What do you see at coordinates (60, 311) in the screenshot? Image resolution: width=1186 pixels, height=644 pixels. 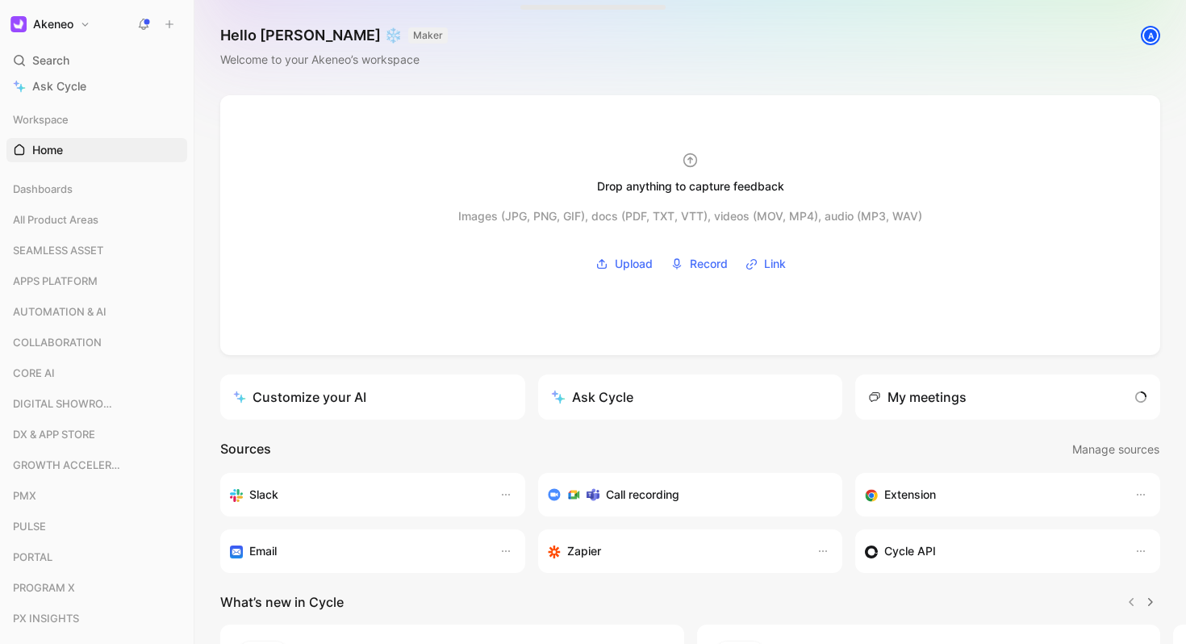 I see `span: AUTOMATION & AI` at bounding box center [60, 311].